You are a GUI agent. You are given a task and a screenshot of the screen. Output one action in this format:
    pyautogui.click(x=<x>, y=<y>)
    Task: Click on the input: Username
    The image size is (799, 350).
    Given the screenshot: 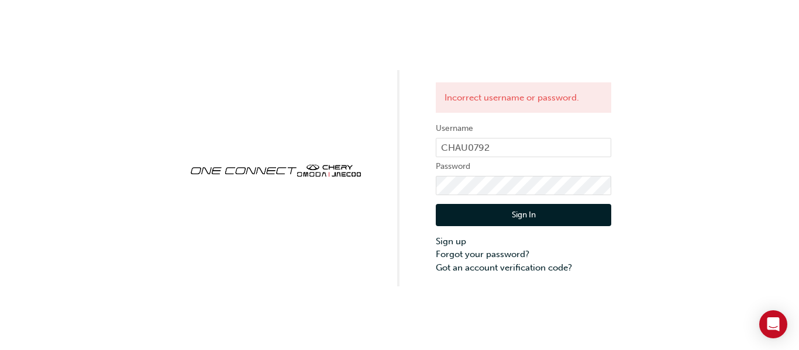 What is the action you would take?
    pyautogui.click(x=523, y=148)
    